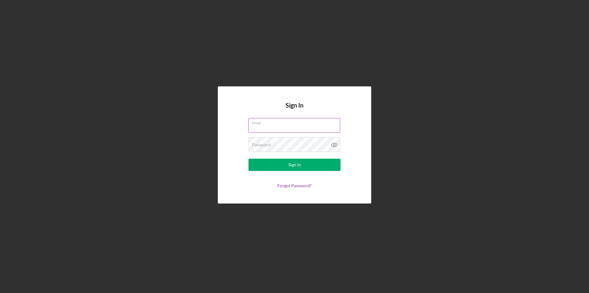 This screenshot has width=589, height=293. What do you see at coordinates (295, 110) in the screenshot?
I see `h4: Sign In` at bounding box center [295, 110].